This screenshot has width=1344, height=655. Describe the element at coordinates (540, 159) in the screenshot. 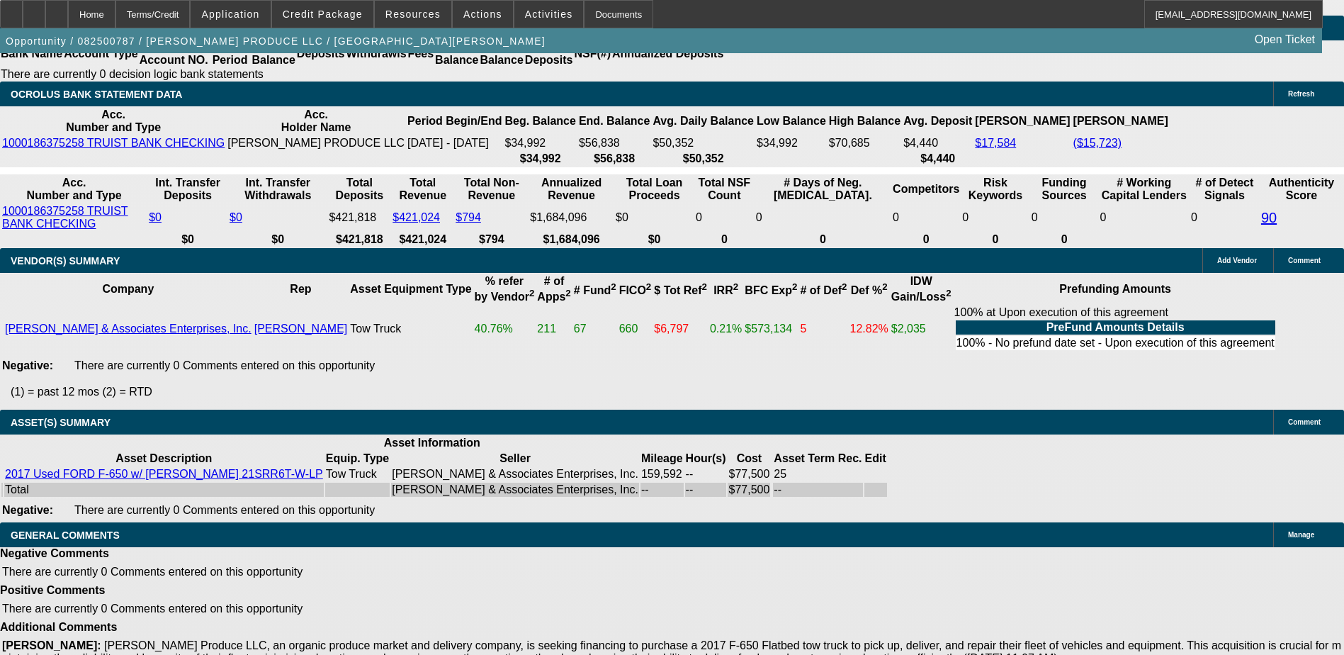

I see `th: $34,992` at that location.